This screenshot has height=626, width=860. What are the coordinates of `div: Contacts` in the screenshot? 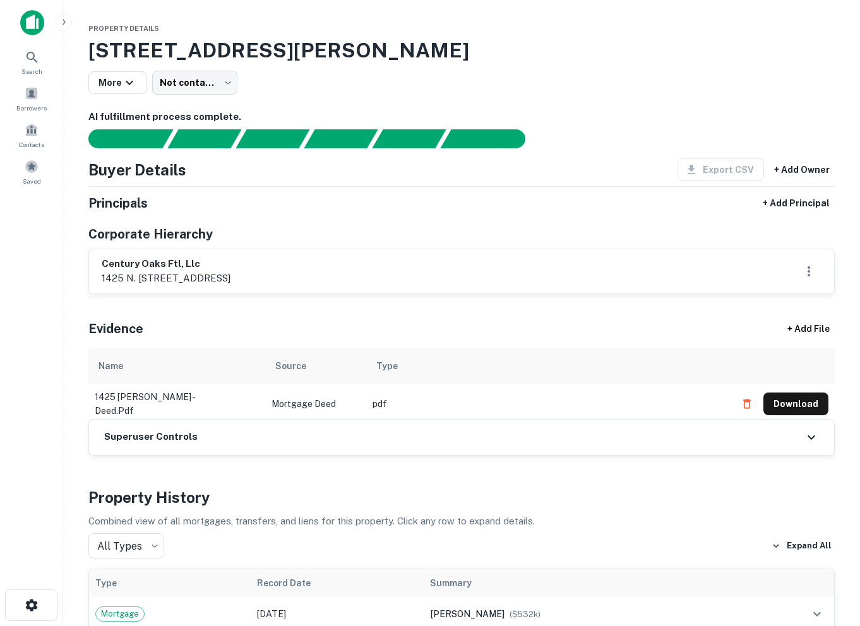 It's located at (32, 135).